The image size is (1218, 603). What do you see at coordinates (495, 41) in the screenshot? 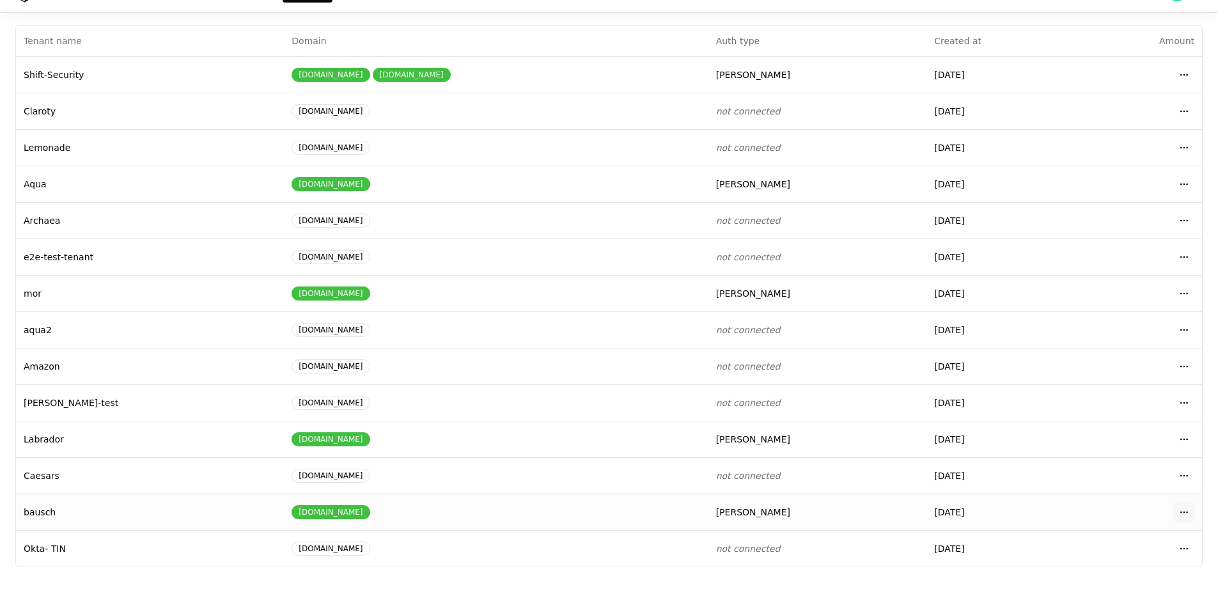
I see `th: Domain` at bounding box center [495, 41].